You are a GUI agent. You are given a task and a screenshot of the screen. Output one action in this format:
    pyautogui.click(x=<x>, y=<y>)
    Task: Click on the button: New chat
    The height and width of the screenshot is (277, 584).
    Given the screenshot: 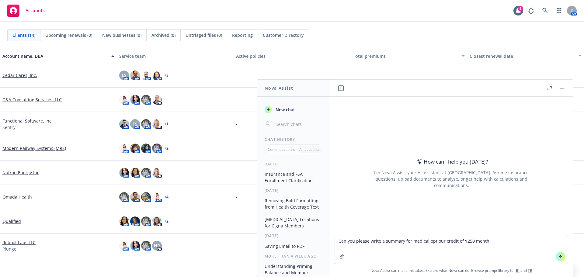 What is the action you would take?
    pyautogui.click(x=293, y=109)
    